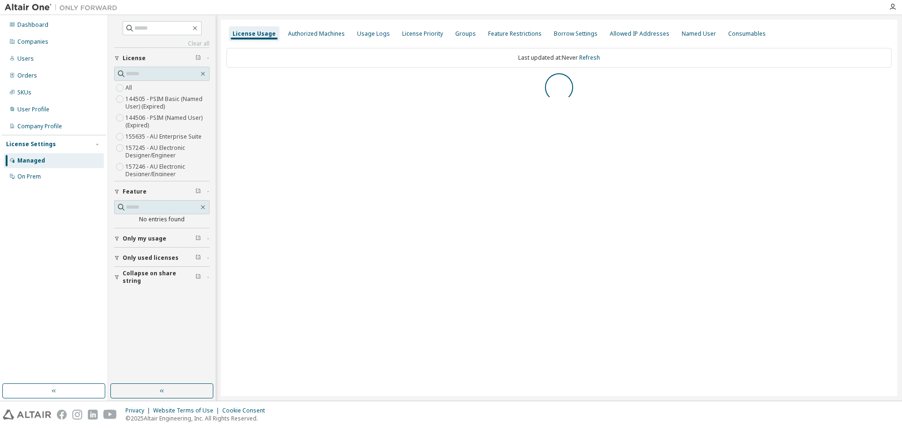 This screenshot has height=428, width=902. I want to click on span: License, so click(134, 58).